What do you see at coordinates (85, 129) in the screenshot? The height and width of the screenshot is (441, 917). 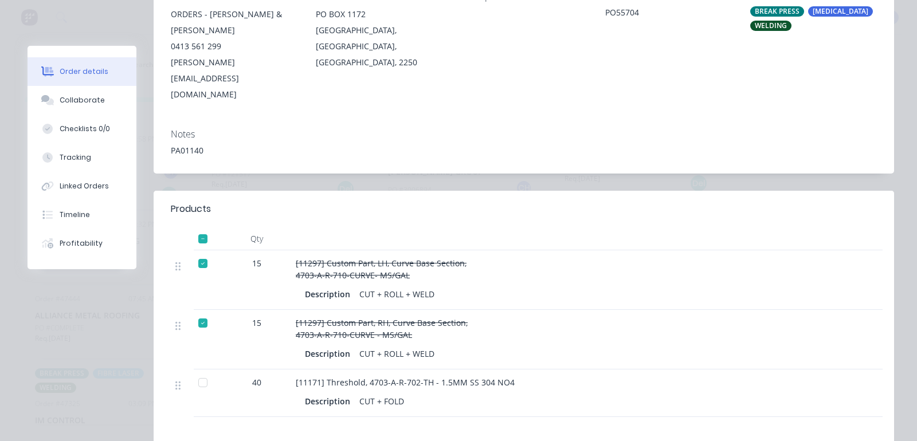 I see `div: Checklists 0/0` at bounding box center [85, 129].